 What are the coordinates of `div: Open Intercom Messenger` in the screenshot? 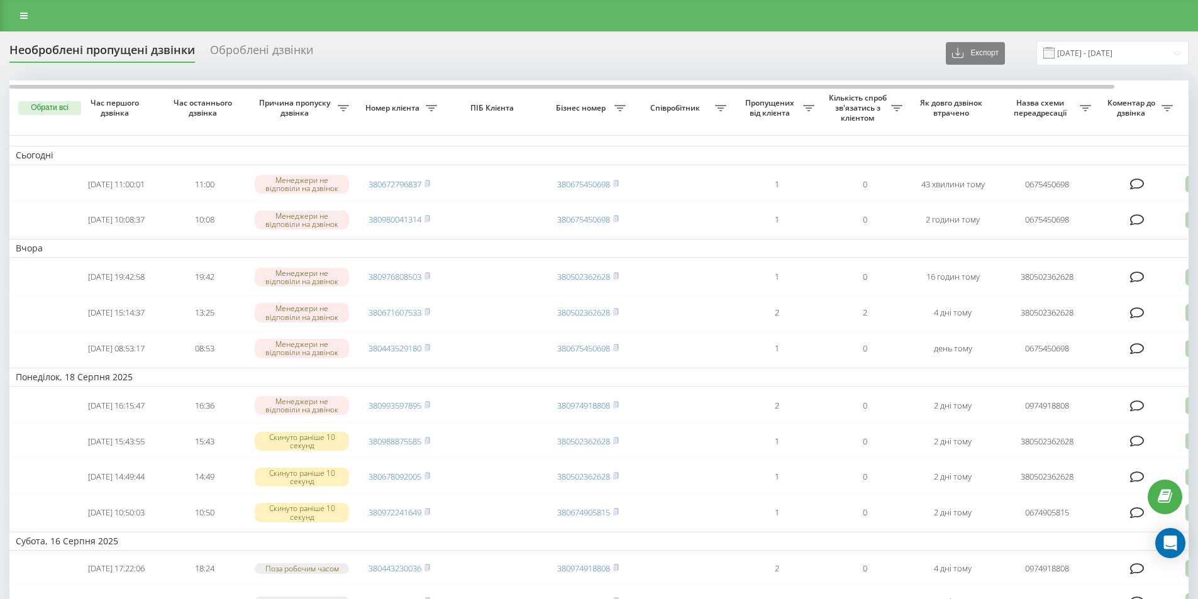 It's located at (1170, 543).